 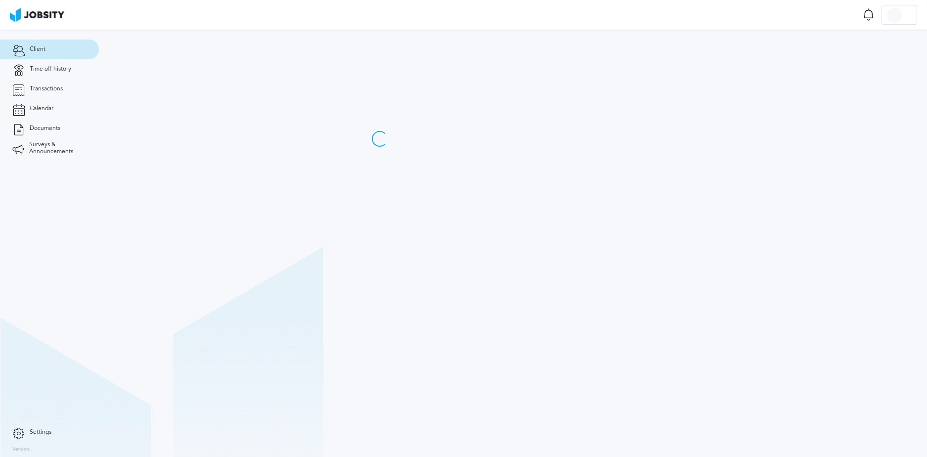 What do you see at coordinates (37, 15) in the screenshot?
I see `img: ab4bad089aa723f57921c736e9817d99.png` at bounding box center [37, 15].